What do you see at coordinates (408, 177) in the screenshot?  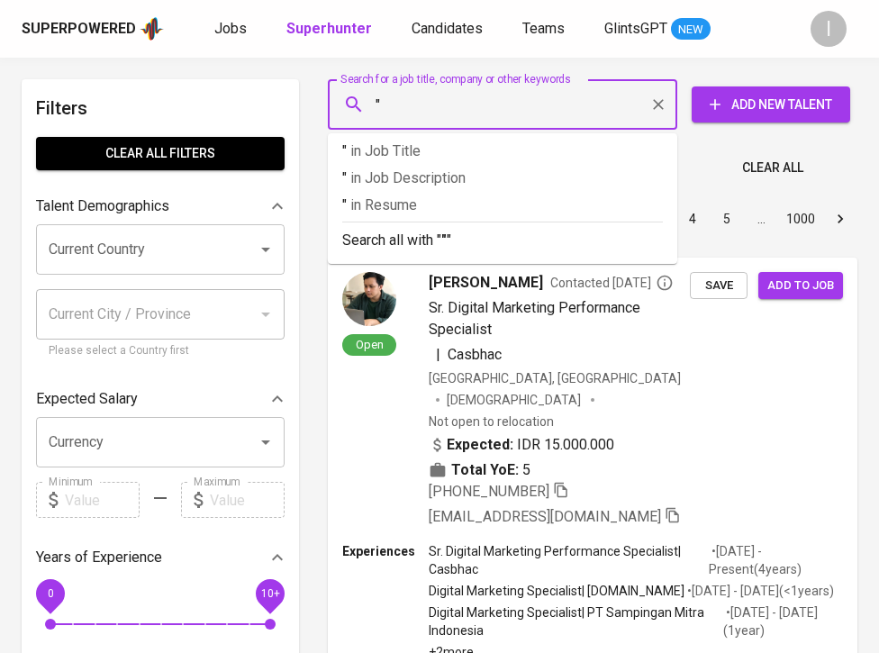 I see `span: in Job Description` at bounding box center [408, 177].